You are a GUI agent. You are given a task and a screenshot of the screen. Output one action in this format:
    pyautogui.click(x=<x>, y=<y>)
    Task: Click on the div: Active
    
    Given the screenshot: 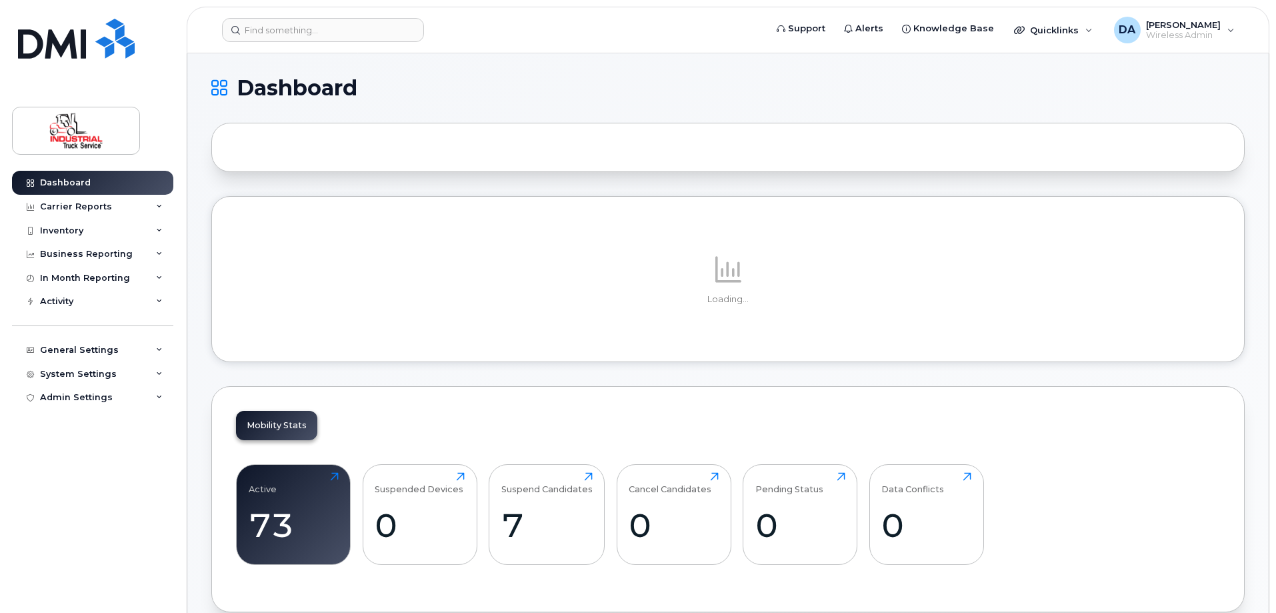 What is the action you would take?
    pyautogui.click(x=263, y=483)
    